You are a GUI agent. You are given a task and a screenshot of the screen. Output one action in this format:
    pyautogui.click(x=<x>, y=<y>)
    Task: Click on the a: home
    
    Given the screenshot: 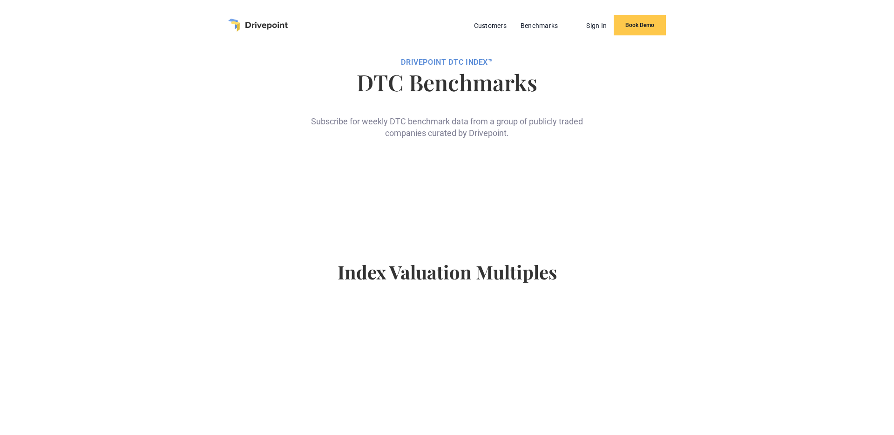 What is the action you would take?
    pyautogui.click(x=258, y=25)
    